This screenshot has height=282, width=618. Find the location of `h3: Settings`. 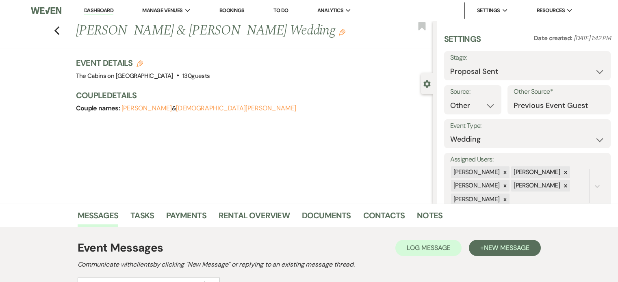

h3: Settings is located at coordinates (462, 42).